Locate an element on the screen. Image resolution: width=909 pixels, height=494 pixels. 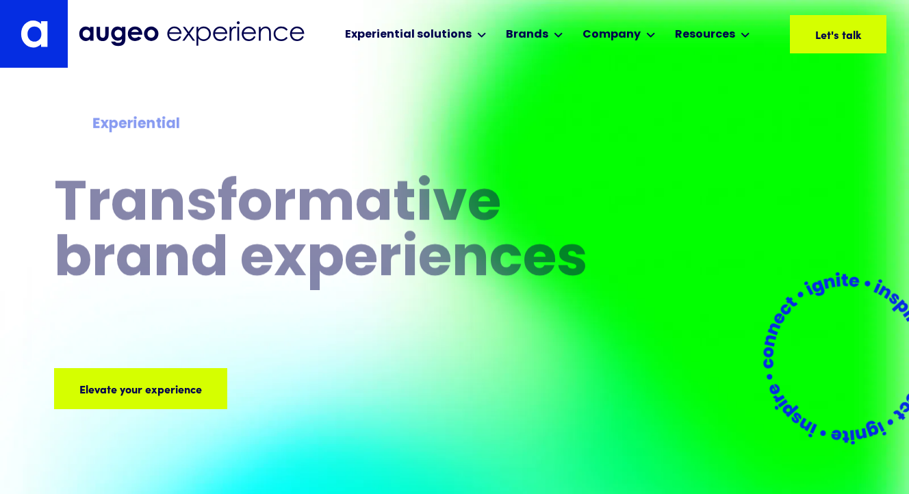
img: Augeo's "a" monogram decorative logo in white. is located at coordinates (34, 34).